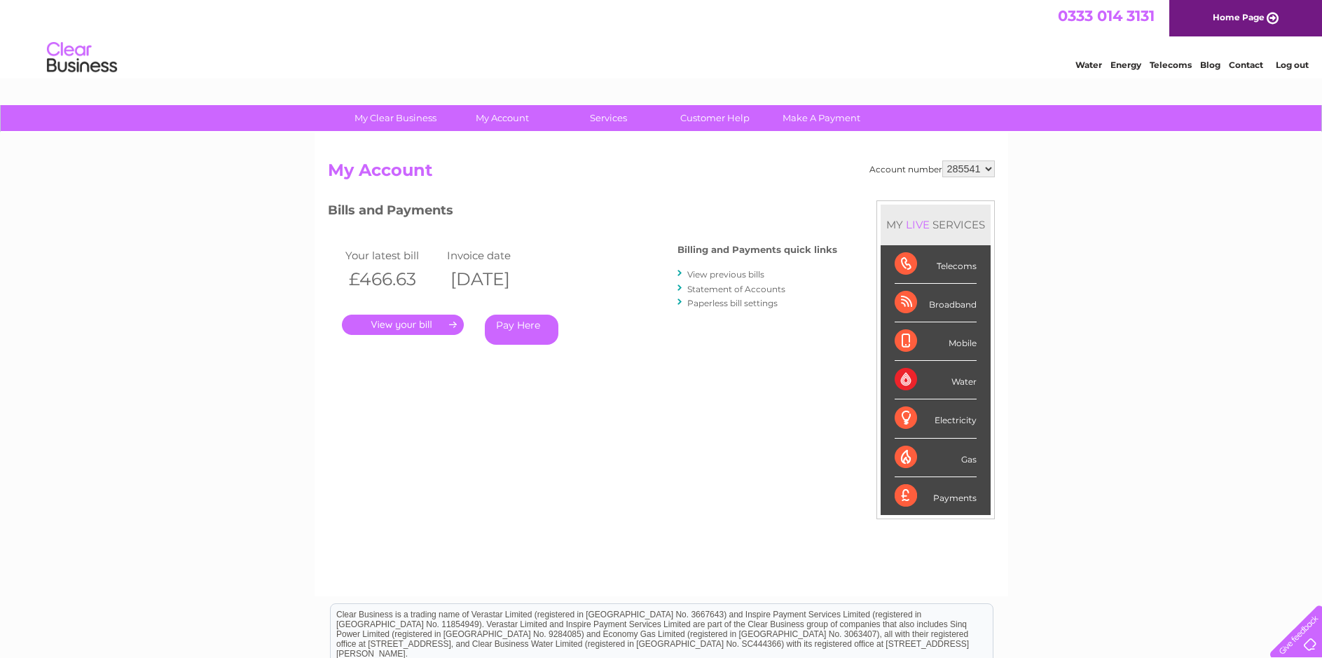 The width and height of the screenshot is (1322, 658). What do you see at coordinates (392, 279) in the screenshot?
I see `th: £466.63` at bounding box center [392, 279].